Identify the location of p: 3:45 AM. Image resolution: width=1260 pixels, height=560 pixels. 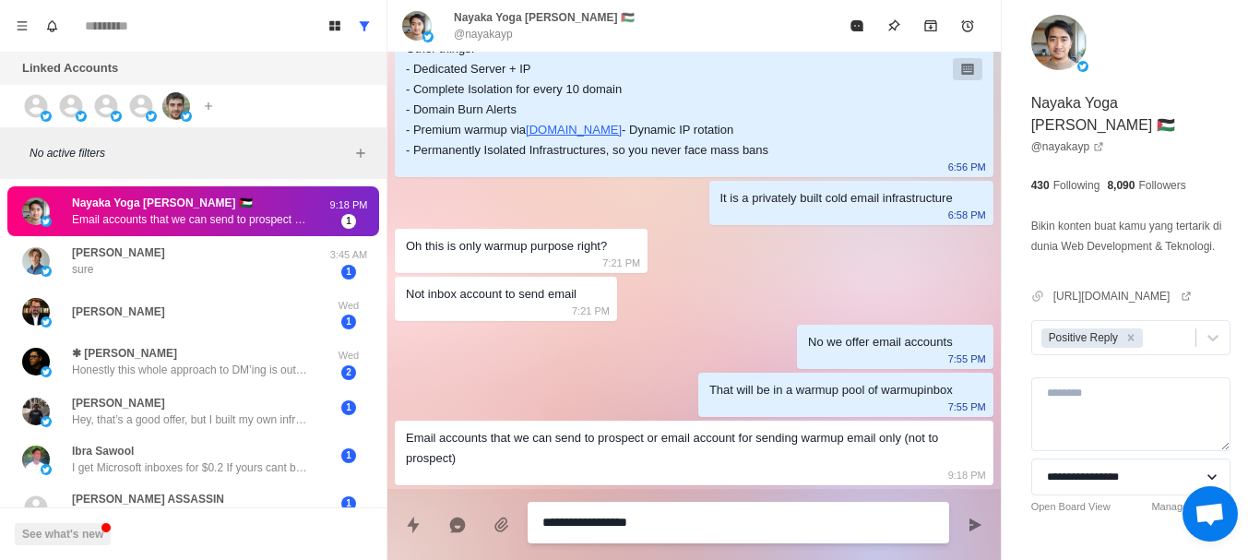
(349, 255).